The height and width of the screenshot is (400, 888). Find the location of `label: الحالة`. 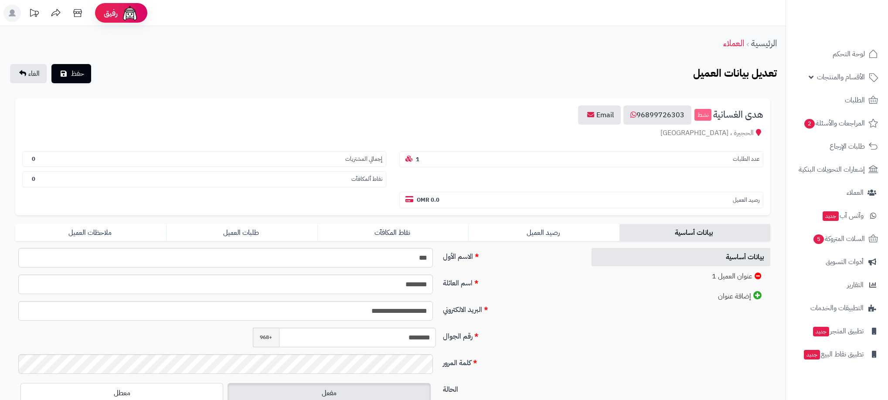

label: الحالة is located at coordinates (510, 388).